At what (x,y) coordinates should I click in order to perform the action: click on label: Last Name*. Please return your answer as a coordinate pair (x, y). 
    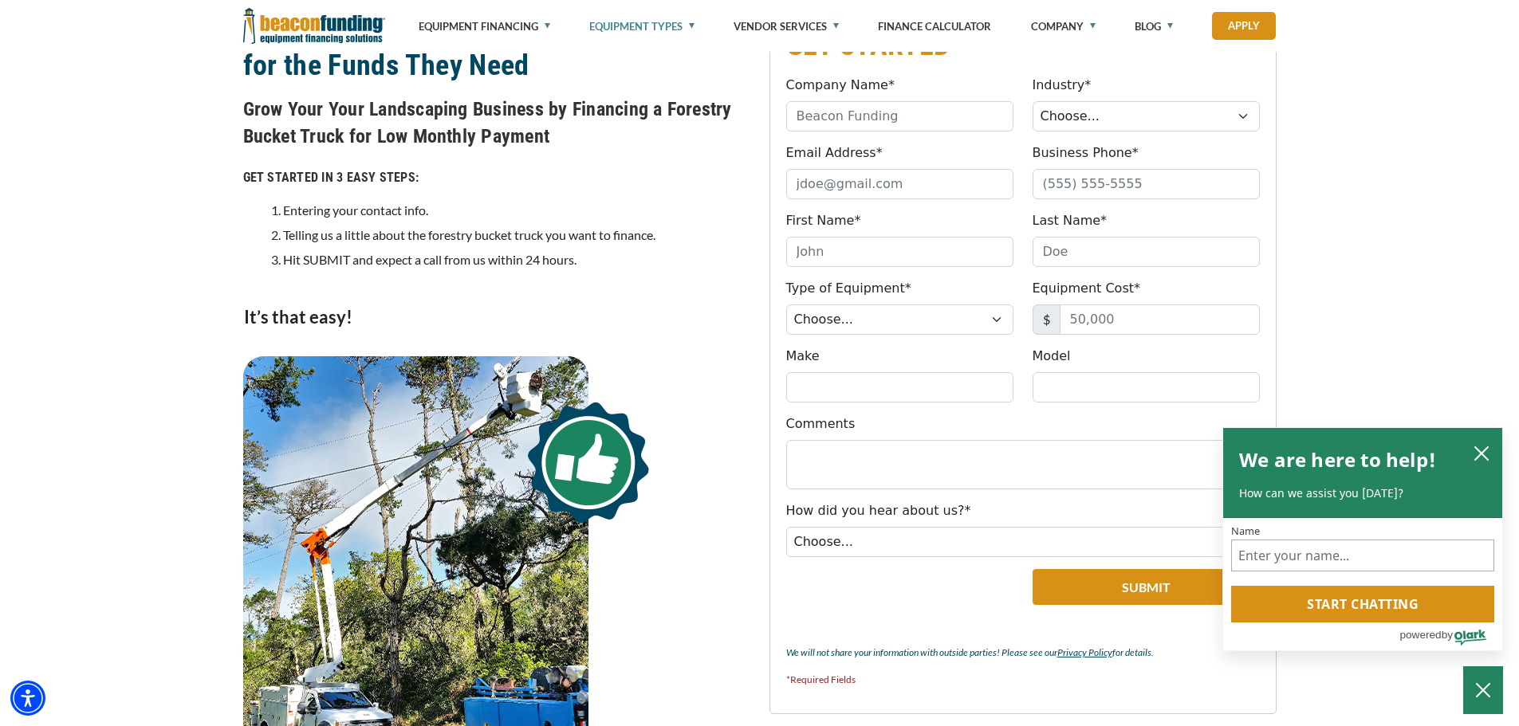
    Looking at the image, I should click on (1070, 221).